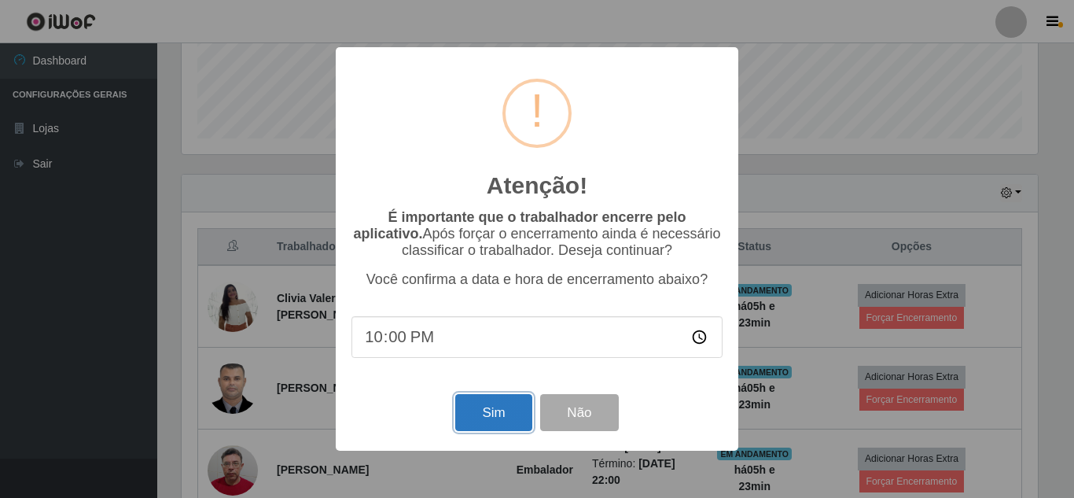 The image size is (1074, 498). Describe the element at coordinates (493, 412) in the screenshot. I see `button: Sim` at that location.